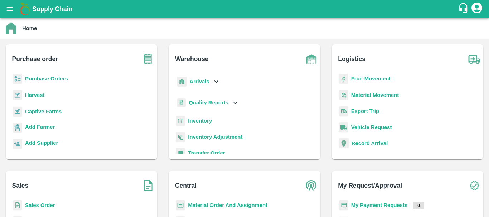 Image resolution: width=489 pixels, height=217 pixels. What do you see at coordinates (47, 79) in the screenshot?
I see `a: Purchase Orders` at bounding box center [47, 79].